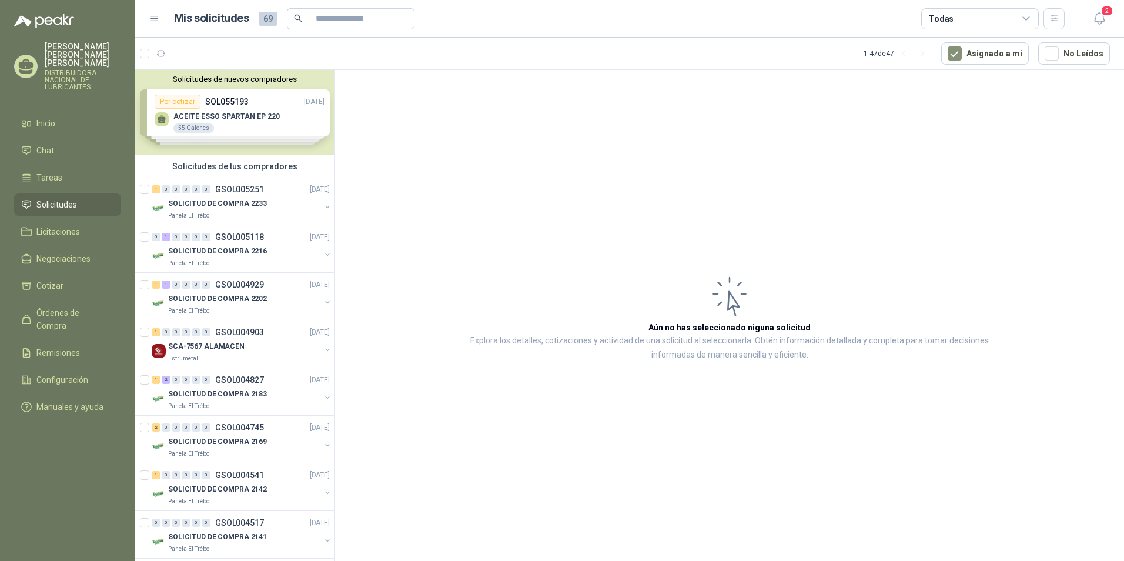 The height and width of the screenshot is (561, 1124). Describe the element at coordinates (218, 489) in the screenshot. I see `p: SOLICITUD DE COMPRA 2142` at that location.